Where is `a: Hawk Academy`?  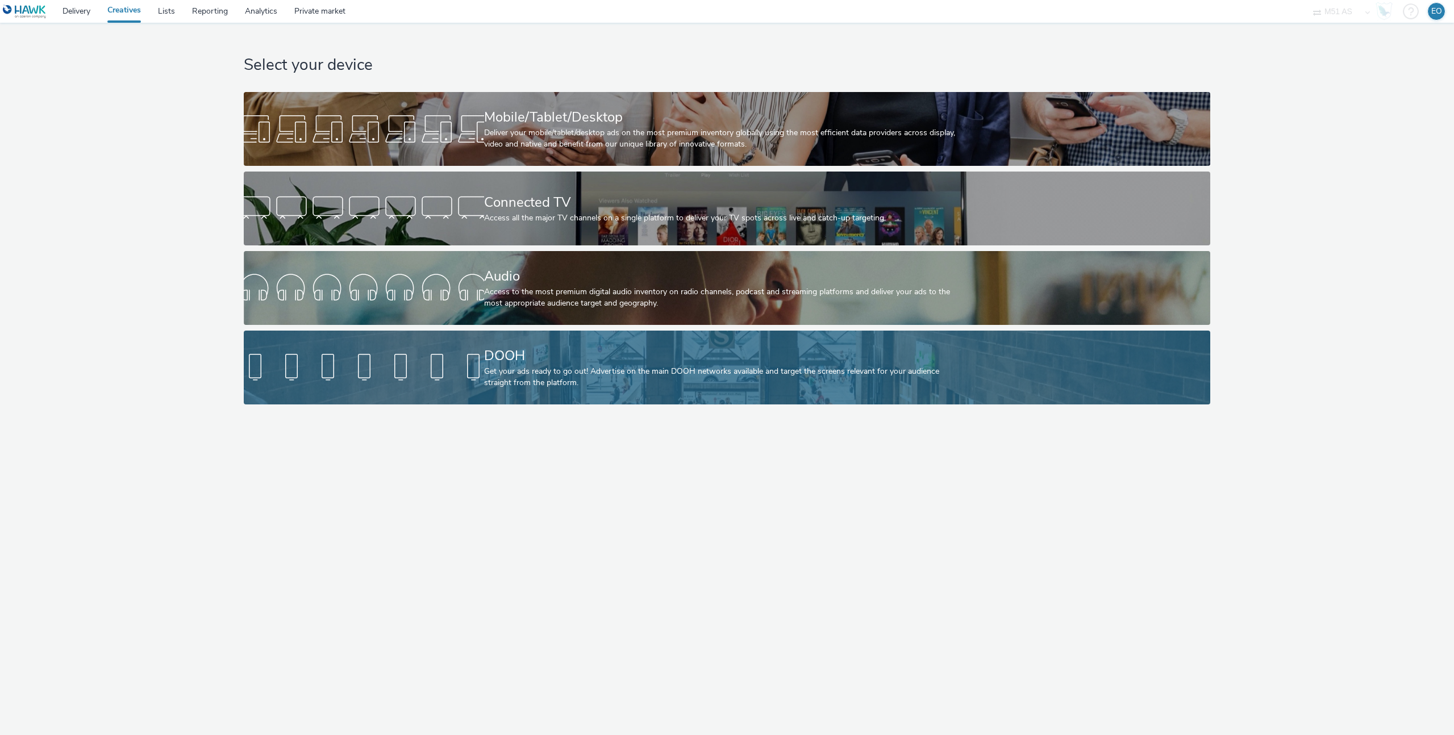 a: Hawk Academy is located at coordinates (1387, 11).